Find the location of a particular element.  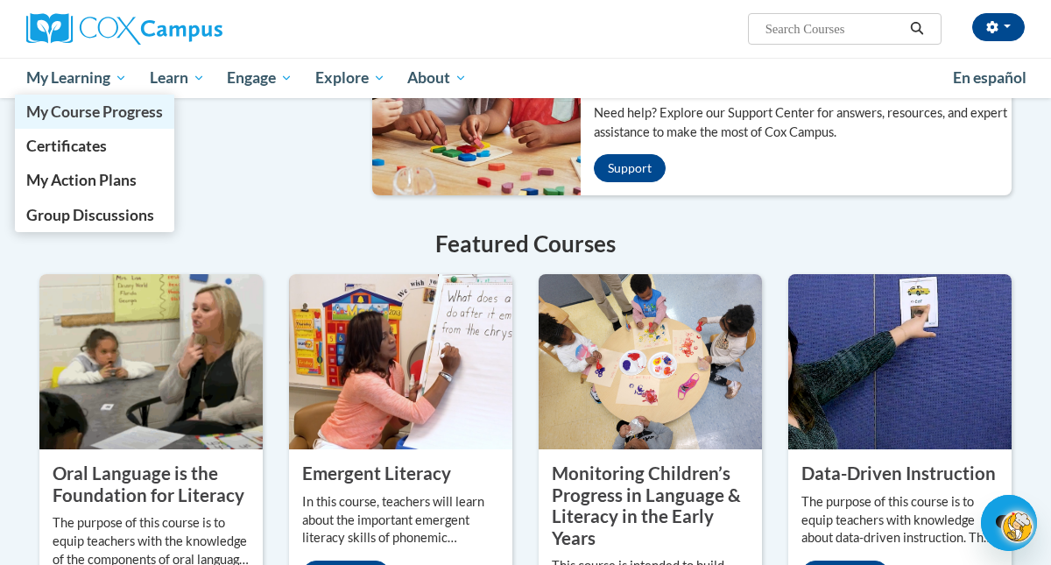

span: Explore is located at coordinates (350, 78).